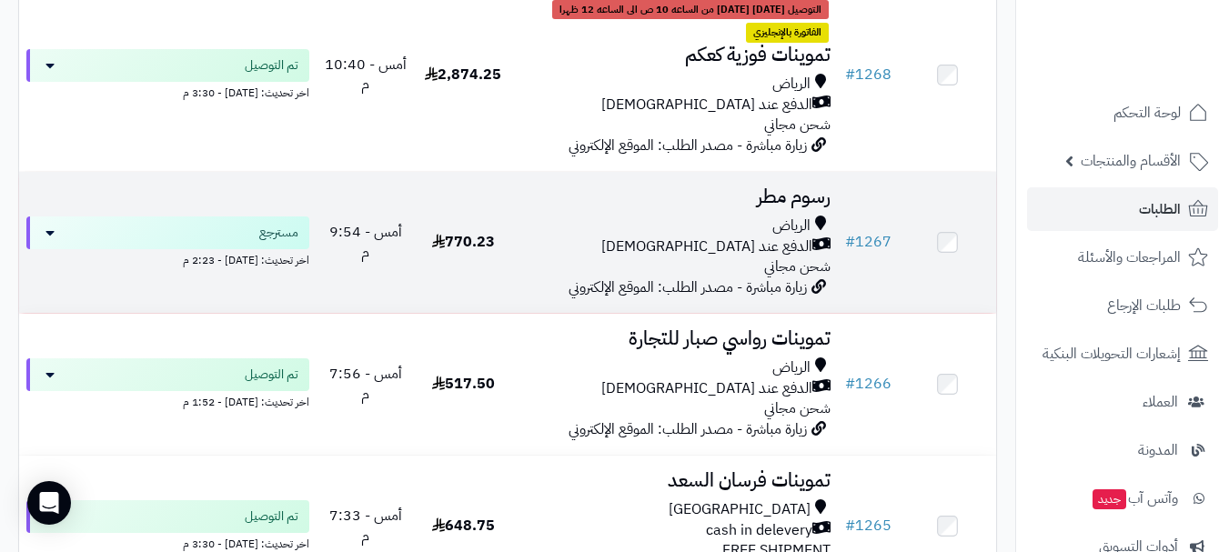 The width and height of the screenshot is (1229, 552). What do you see at coordinates (758, 530) in the screenshot?
I see `span: cash in delevery` at bounding box center [758, 530].